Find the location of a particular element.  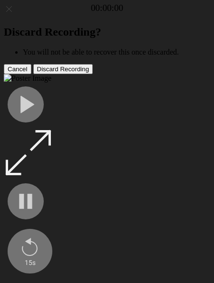

li: You will not be able to recover this once discarded. is located at coordinates (116, 52).